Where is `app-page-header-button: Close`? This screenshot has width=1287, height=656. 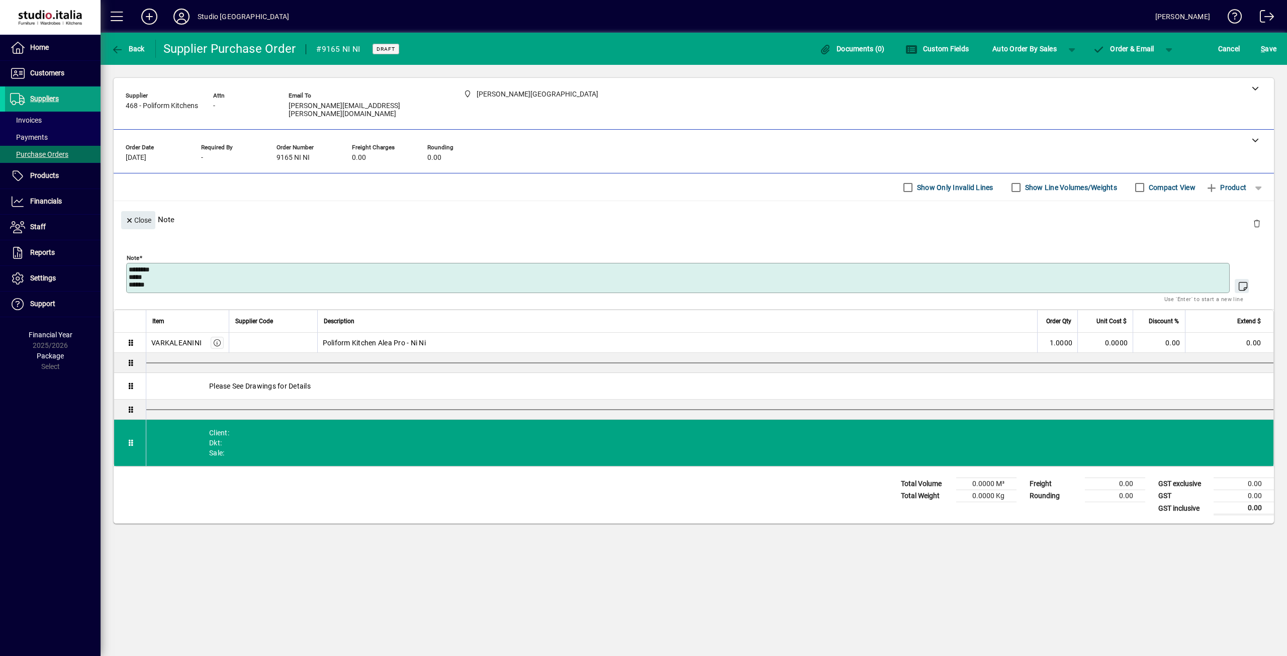
app-page-header-button: Close is located at coordinates (138, 220).